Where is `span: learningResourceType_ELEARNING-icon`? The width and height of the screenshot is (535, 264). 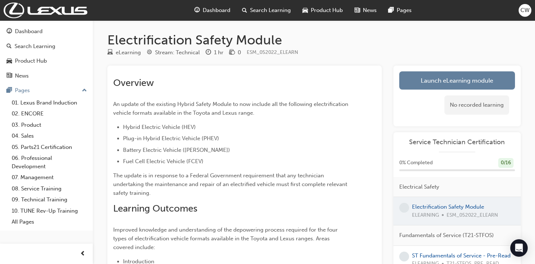 span: learningResourceType_ELEARNING-icon is located at coordinates (110, 53).